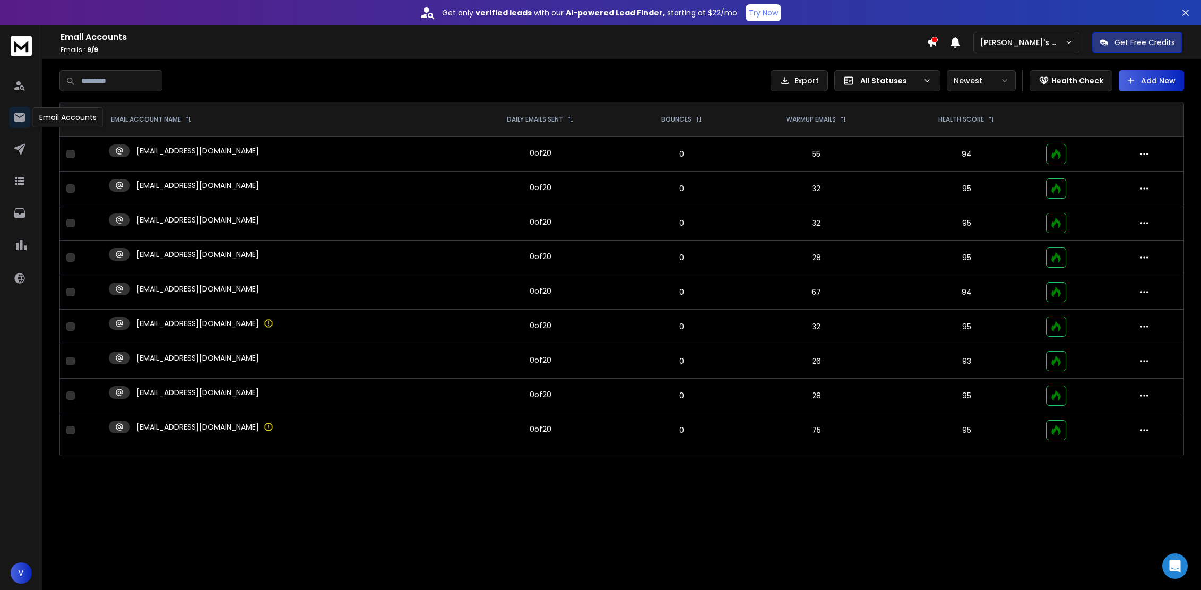 This screenshot has height=590, width=1201. I want to click on td: 75, so click(816, 430).